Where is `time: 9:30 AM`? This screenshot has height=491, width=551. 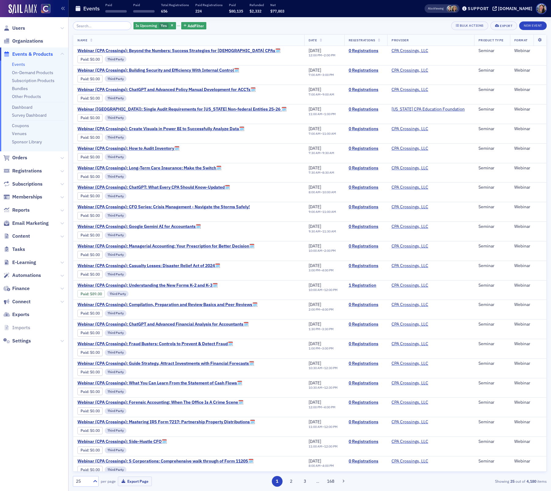
time: 9:30 AM is located at coordinates (328, 153).